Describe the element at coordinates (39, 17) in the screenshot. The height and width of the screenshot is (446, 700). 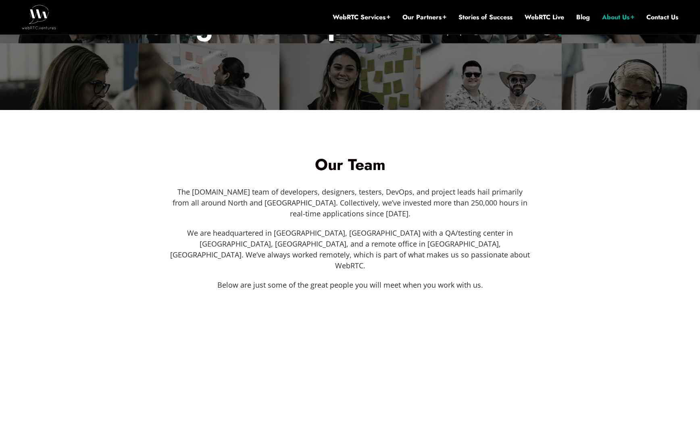
I see `img: WebRTC.ventures` at that location.